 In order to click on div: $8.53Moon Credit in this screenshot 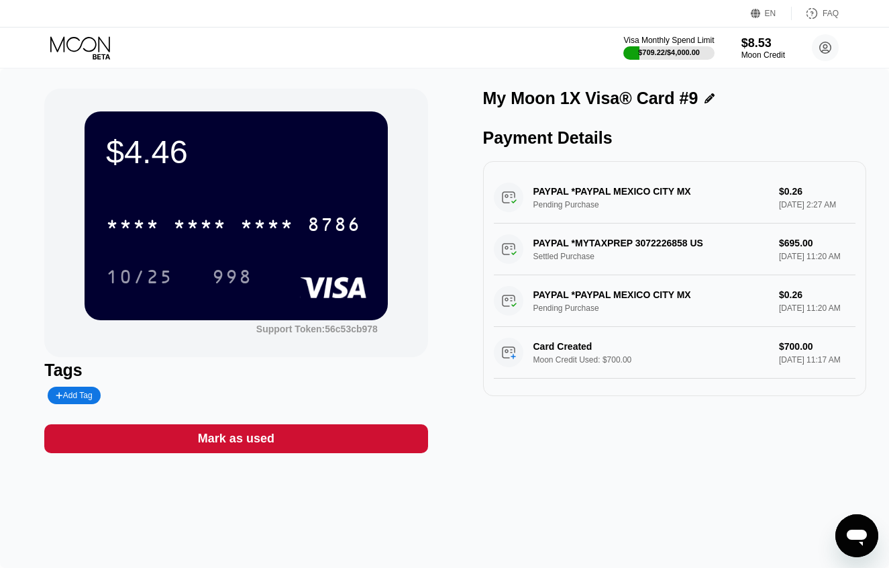, I will do `click(763, 48)`.